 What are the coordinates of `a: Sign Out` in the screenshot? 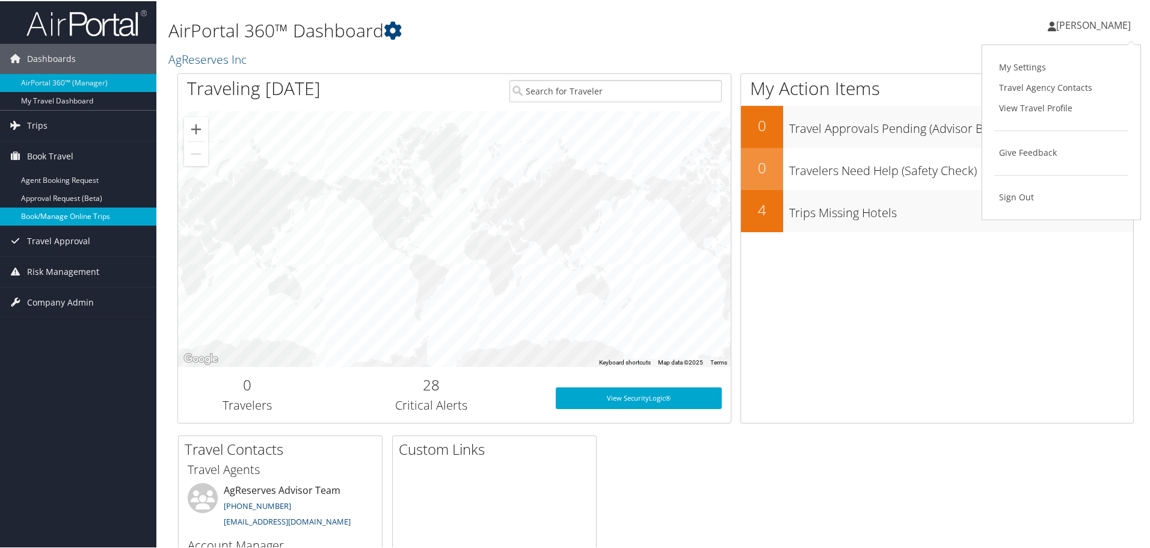 It's located at (1061, 196).